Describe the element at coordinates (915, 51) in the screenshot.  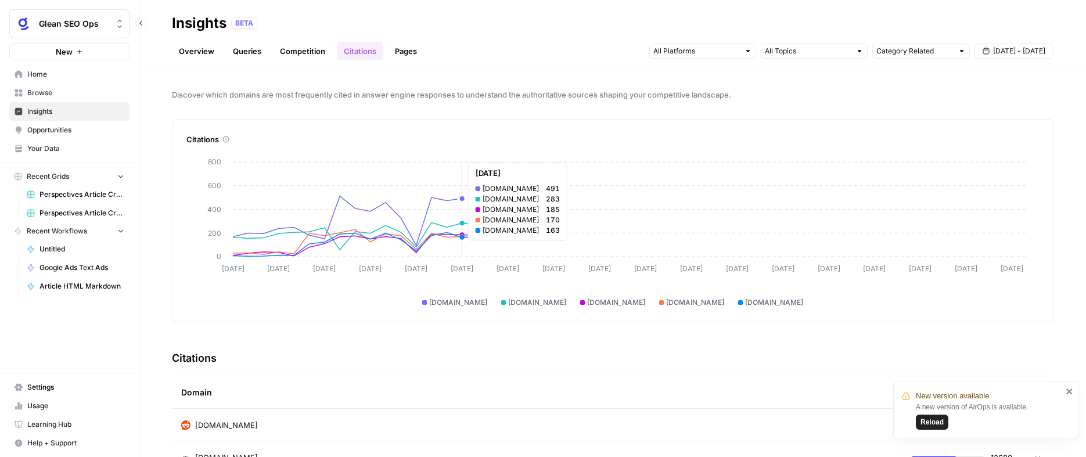
I see `input: Category Related` at that location.